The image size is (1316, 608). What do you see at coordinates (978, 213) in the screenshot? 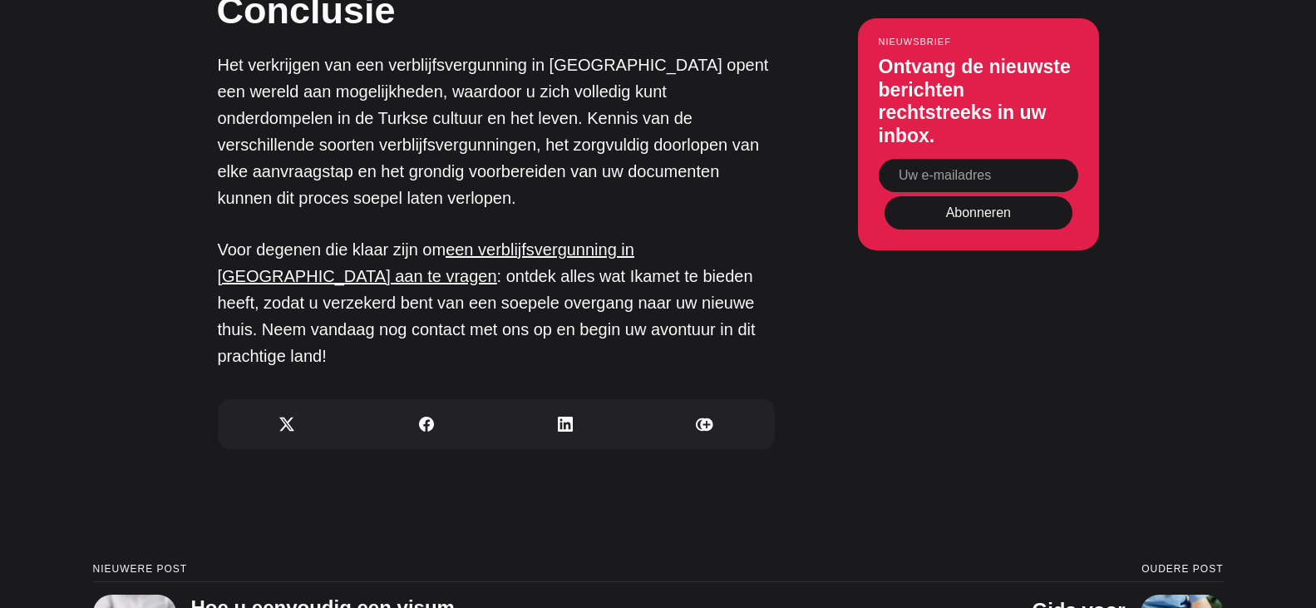
I see `button: Abonneren` at bounding box center [978, 213].